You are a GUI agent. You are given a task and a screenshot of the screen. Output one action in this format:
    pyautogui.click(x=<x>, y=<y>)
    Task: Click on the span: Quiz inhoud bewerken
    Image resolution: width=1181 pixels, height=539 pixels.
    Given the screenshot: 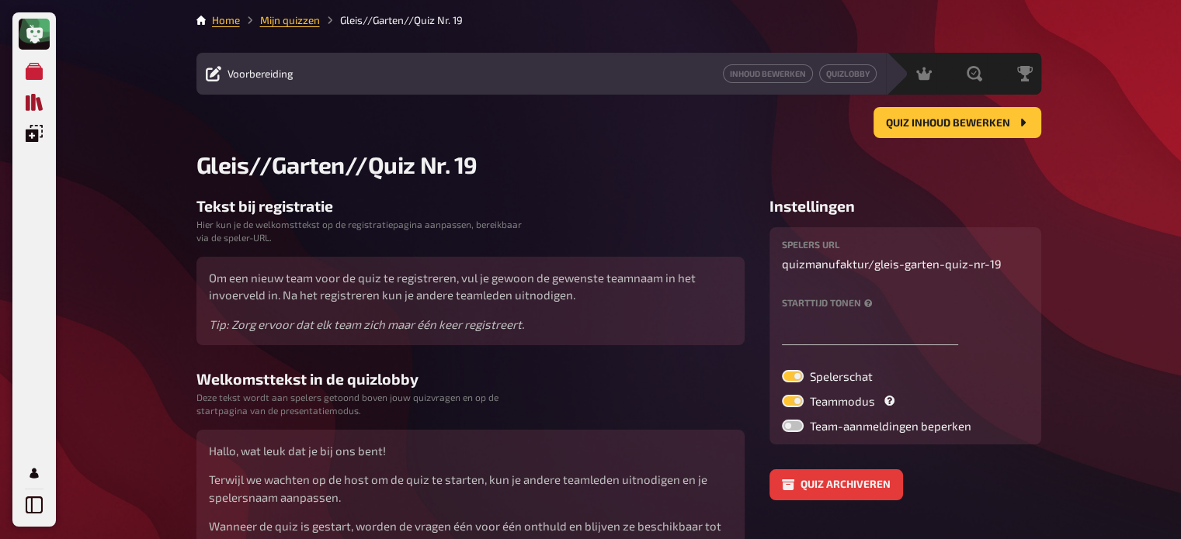 What is the action you would take?
    pyautogui.click(x=948, y=123)
    